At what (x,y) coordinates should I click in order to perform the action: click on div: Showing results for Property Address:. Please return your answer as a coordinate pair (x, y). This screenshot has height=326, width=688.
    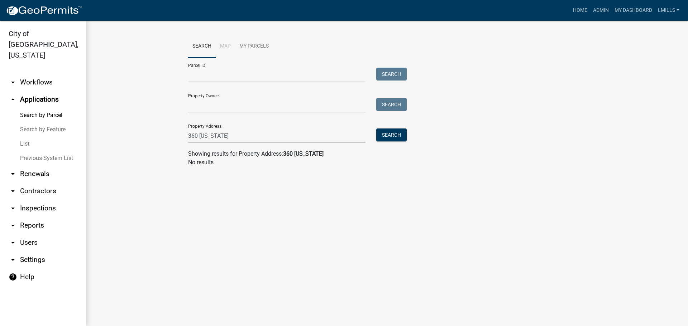
    Looking at the image, I should click on (387, 154).